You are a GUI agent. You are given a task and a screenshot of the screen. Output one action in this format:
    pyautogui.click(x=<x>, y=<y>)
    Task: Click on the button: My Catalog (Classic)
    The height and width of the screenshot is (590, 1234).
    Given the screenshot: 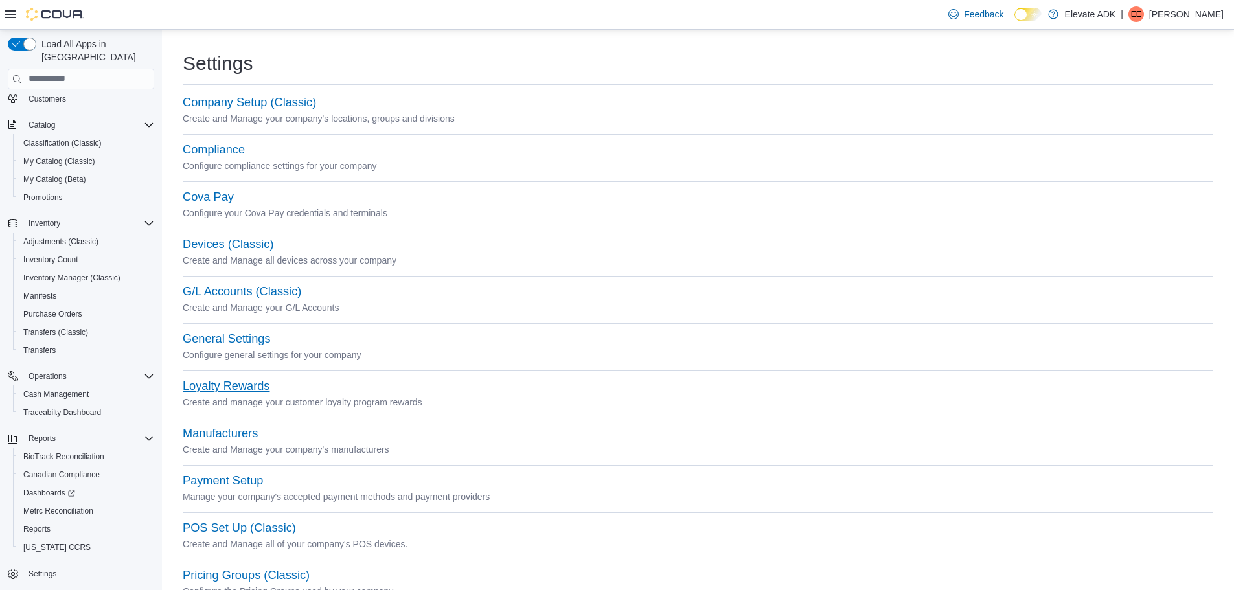 What is the action you would take?
    pyautogui.click(x=86, y=161)
    